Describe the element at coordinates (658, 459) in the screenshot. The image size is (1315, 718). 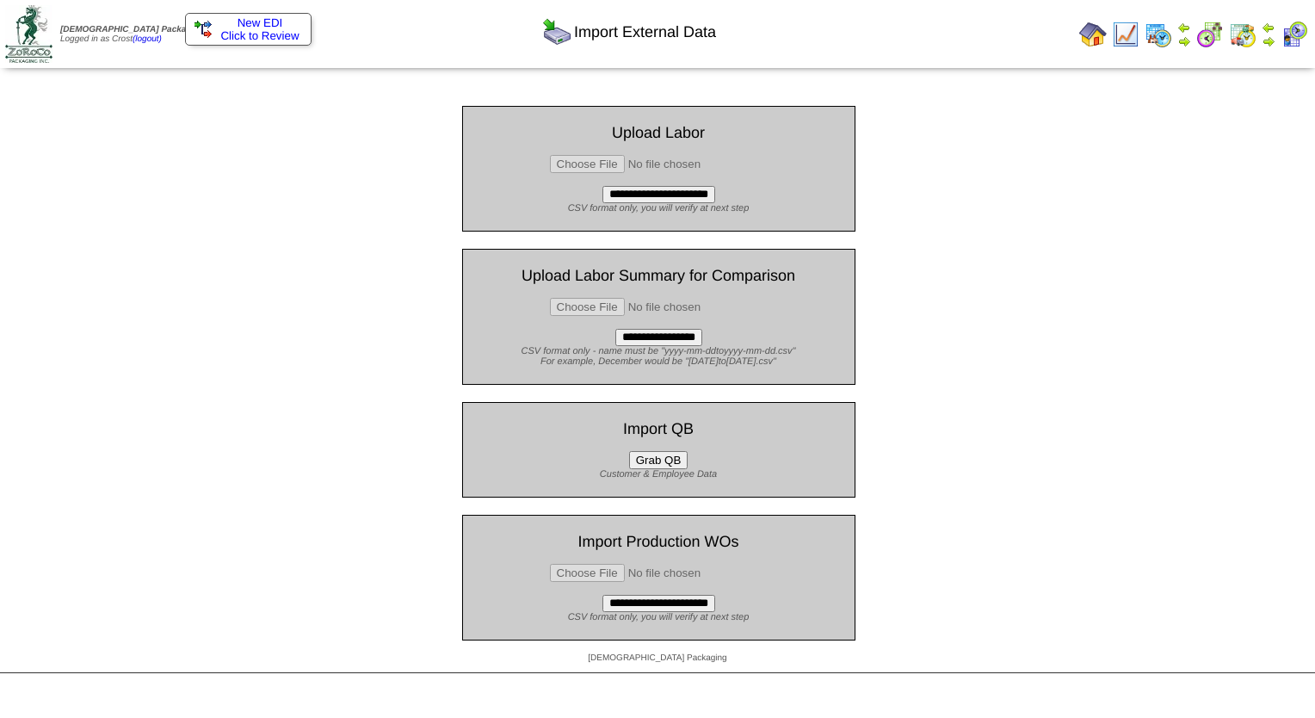
I see `a: Grab QB` at that location.